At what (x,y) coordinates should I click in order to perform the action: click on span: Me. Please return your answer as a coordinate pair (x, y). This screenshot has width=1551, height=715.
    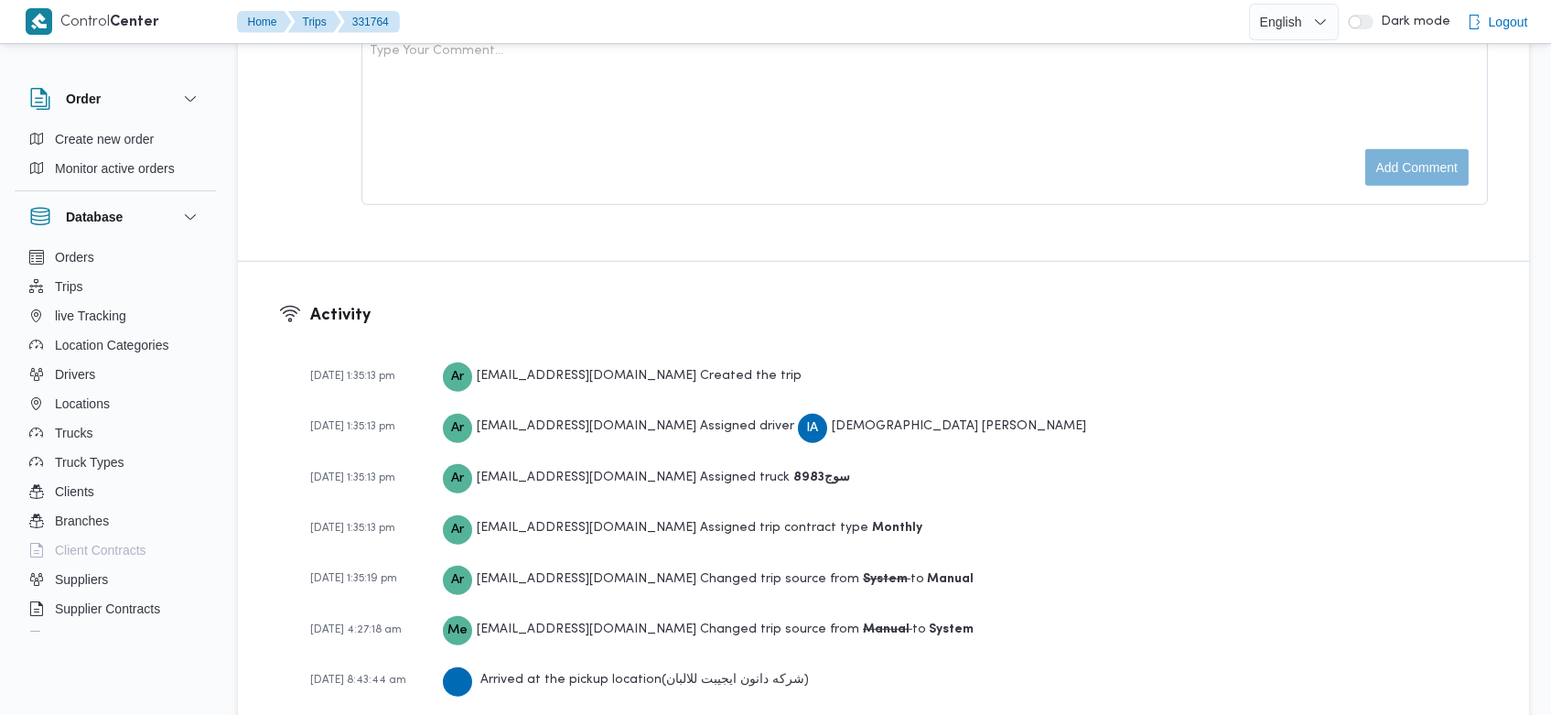
    Looking at the image, I should click on (458, 631).